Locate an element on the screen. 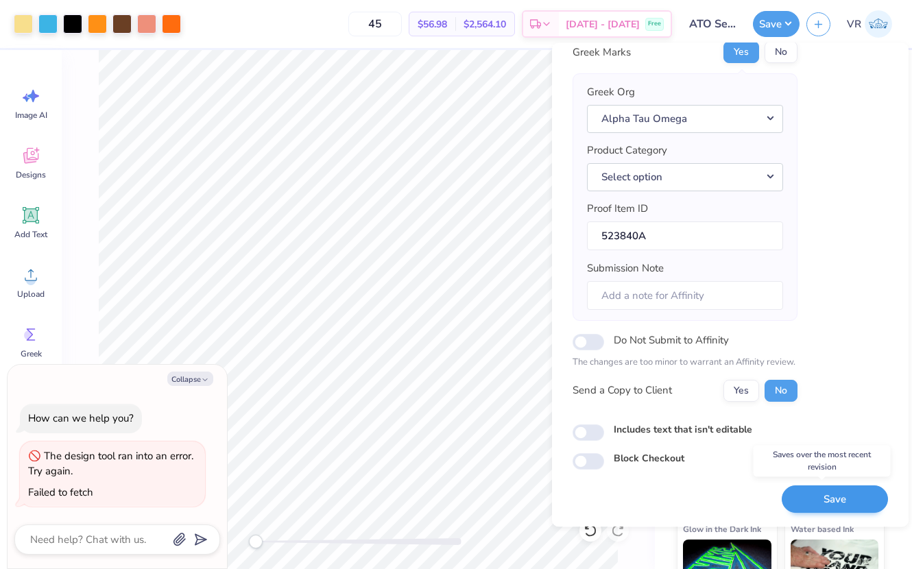 This screenshot has height=569, width=912. span: Glow in the Dark Ink is located at coordinates (722, 529).